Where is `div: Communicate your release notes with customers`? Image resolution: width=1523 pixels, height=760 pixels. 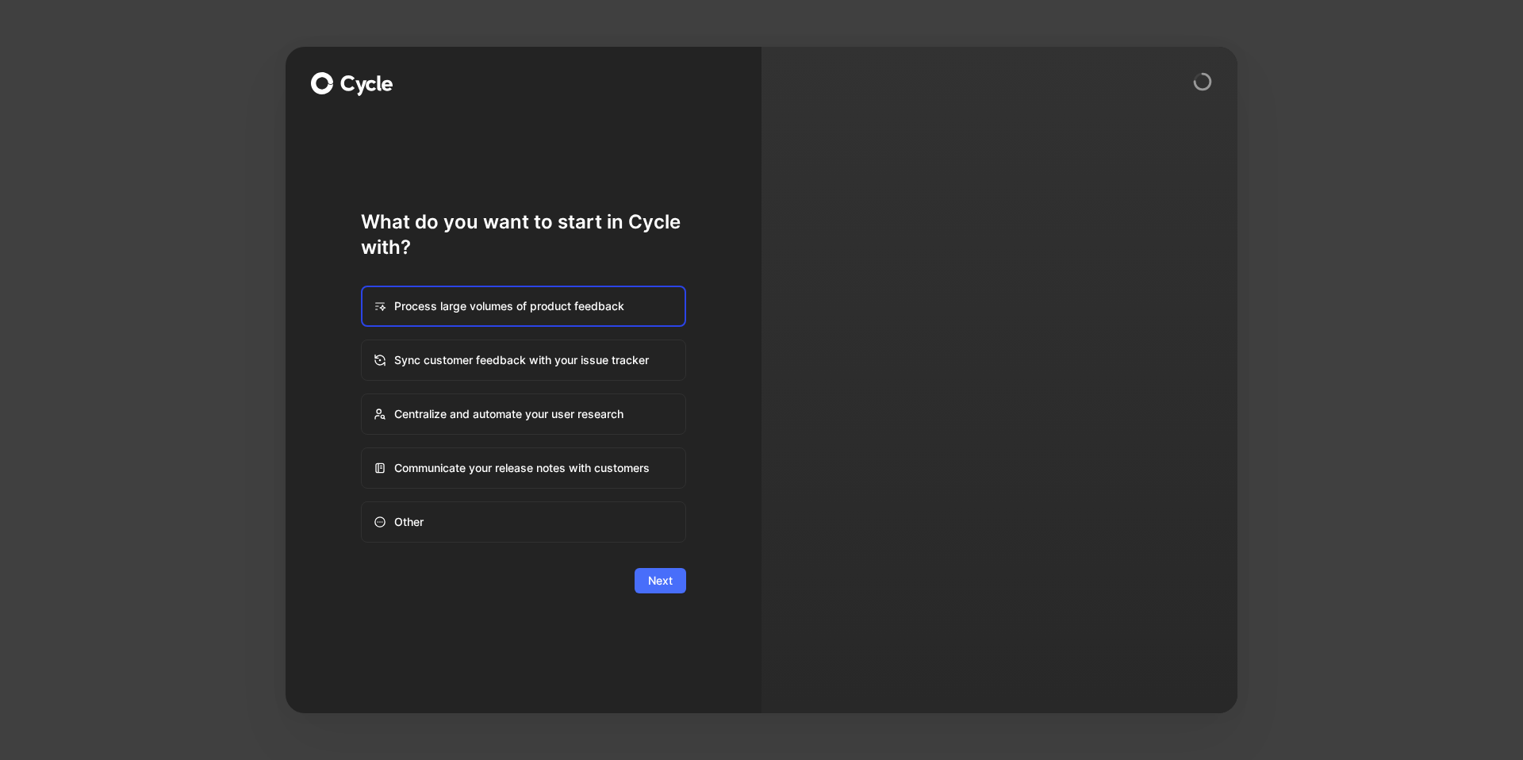 div: Communicate your release notes with customers is located at coordinates (524, 468).